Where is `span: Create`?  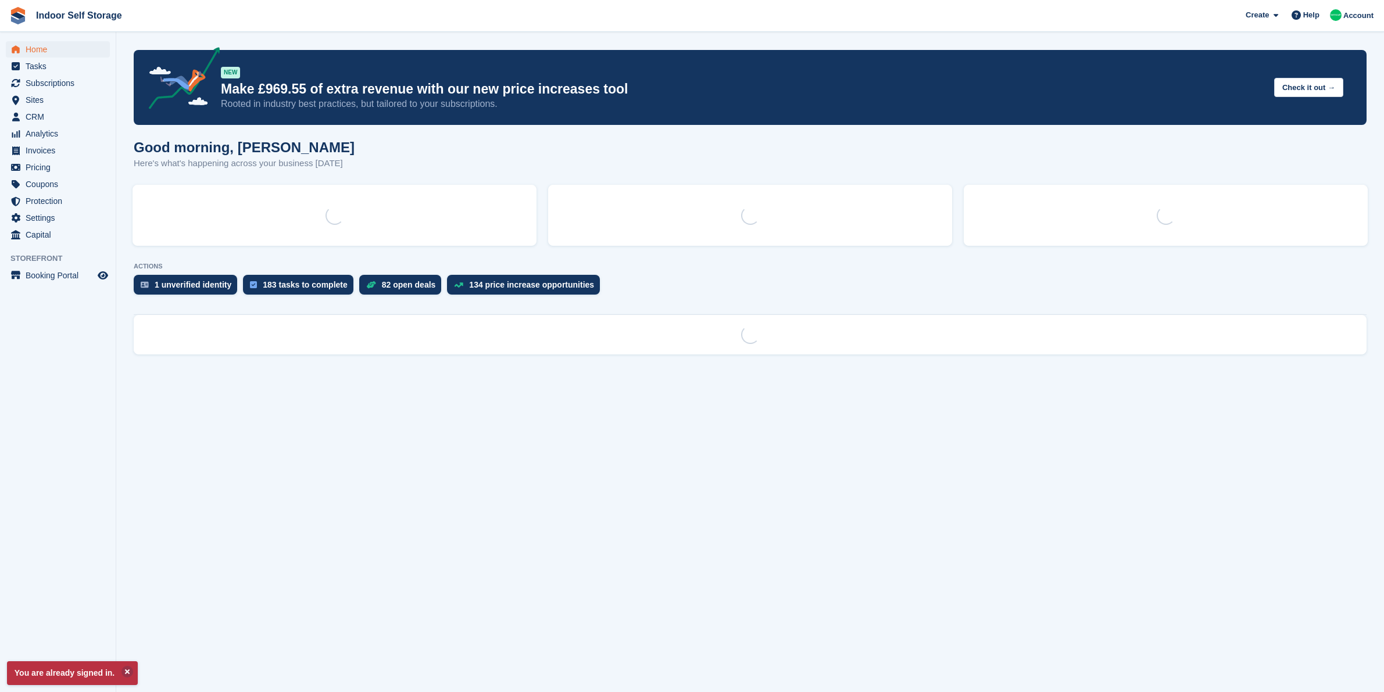
span: Create is located at coordinates (1257, 15).